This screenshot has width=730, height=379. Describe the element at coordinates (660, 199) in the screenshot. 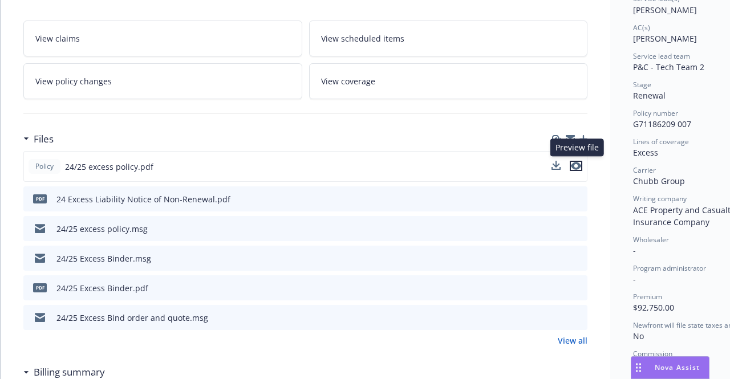

I see `span: Writing company` at that location.